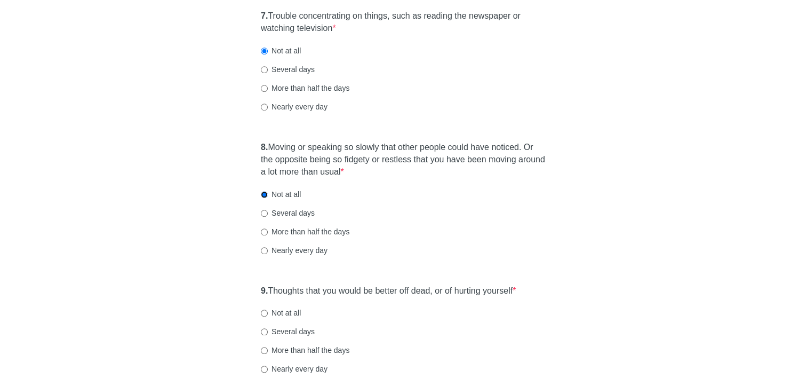 The image size is (807, 378). Describe the element at coordinates (389, 291) in the screenshot. I see `label: Thoughts that you would be better off dead, or of hurting yourself` at that location.